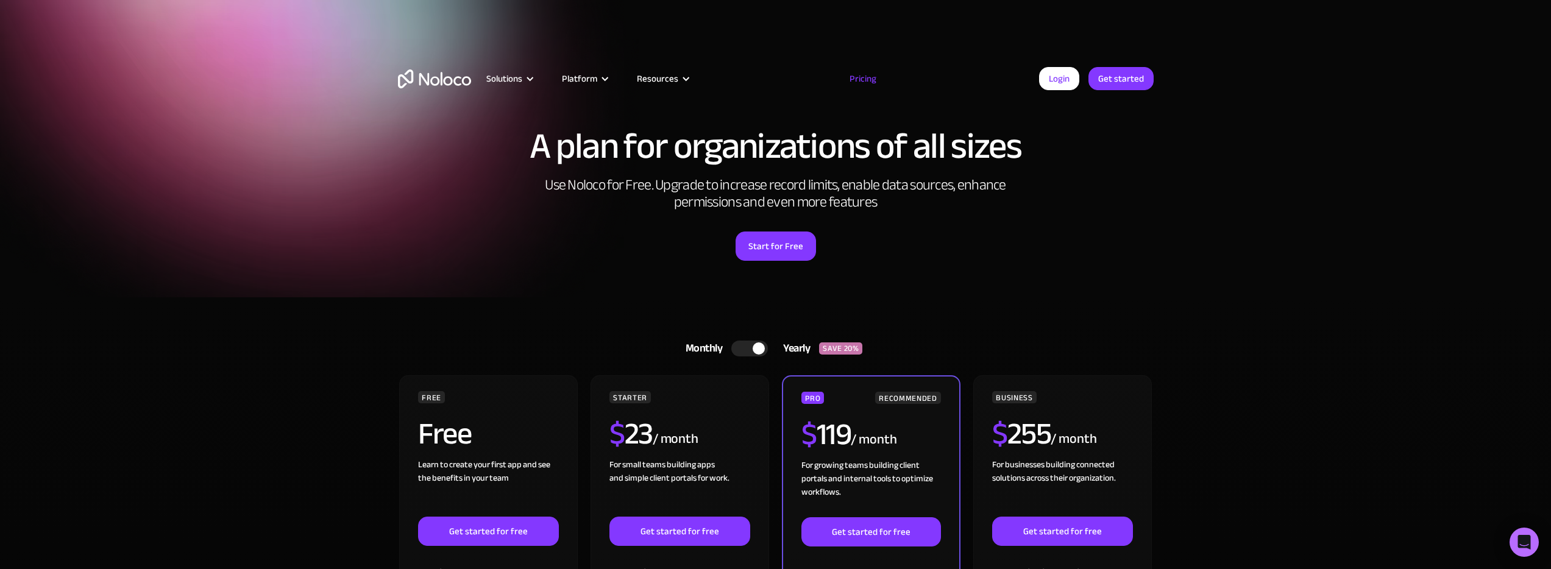 This screenshot has height=569, width=1551. I want to click on a: Pricing, so click(863, 79).